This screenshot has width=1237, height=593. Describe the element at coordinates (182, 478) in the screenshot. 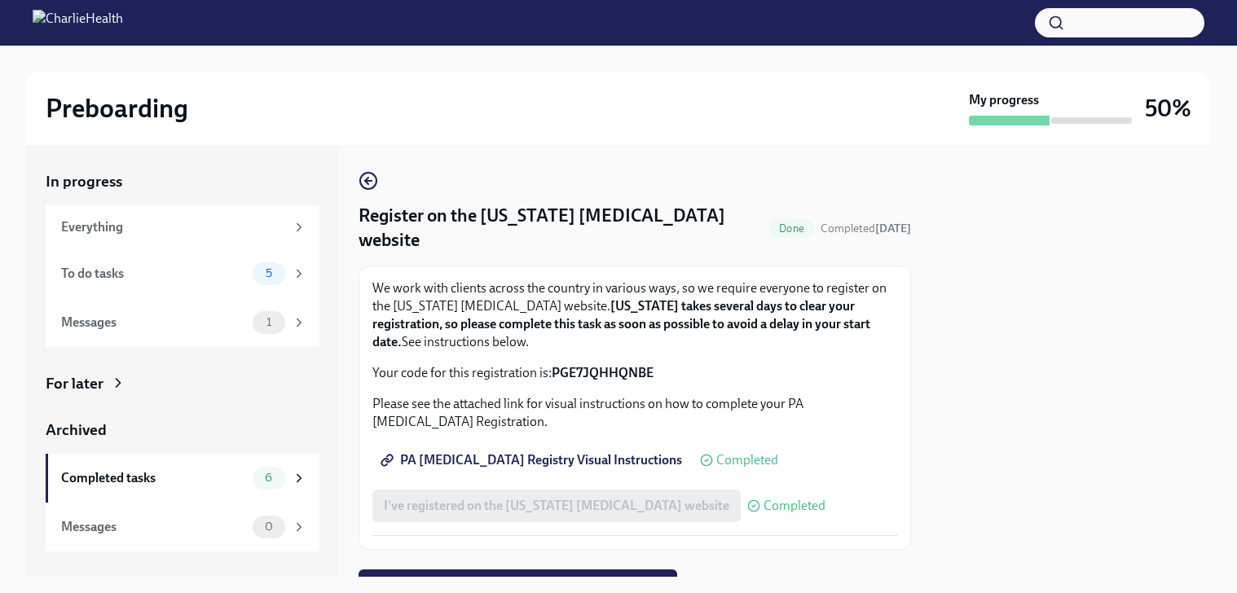

I see `a: Completed tasks6` at that location.